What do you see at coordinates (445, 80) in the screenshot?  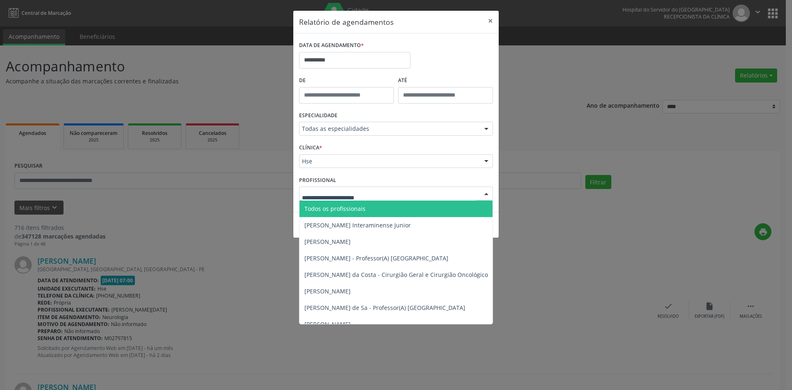 I see `label: ATÉ` at bounding box center [445, 80].